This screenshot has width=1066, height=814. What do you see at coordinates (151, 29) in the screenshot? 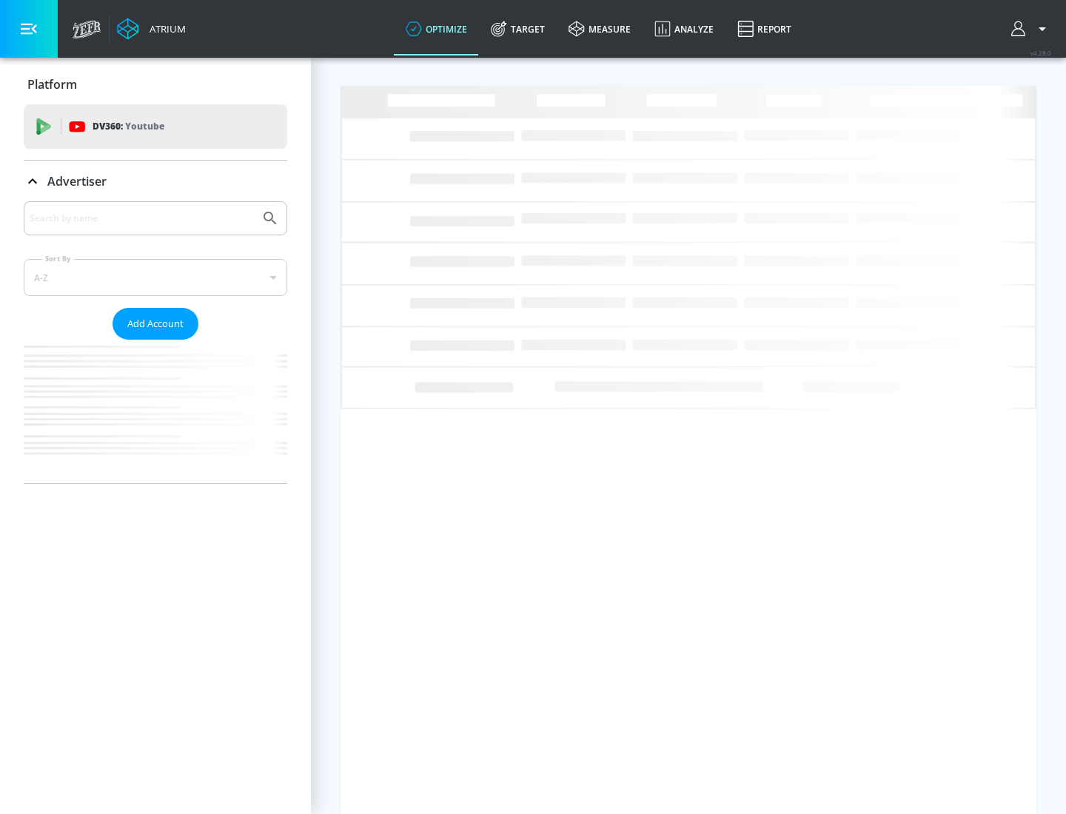
I see `a: Atrium` at bounding box center [151, 29].